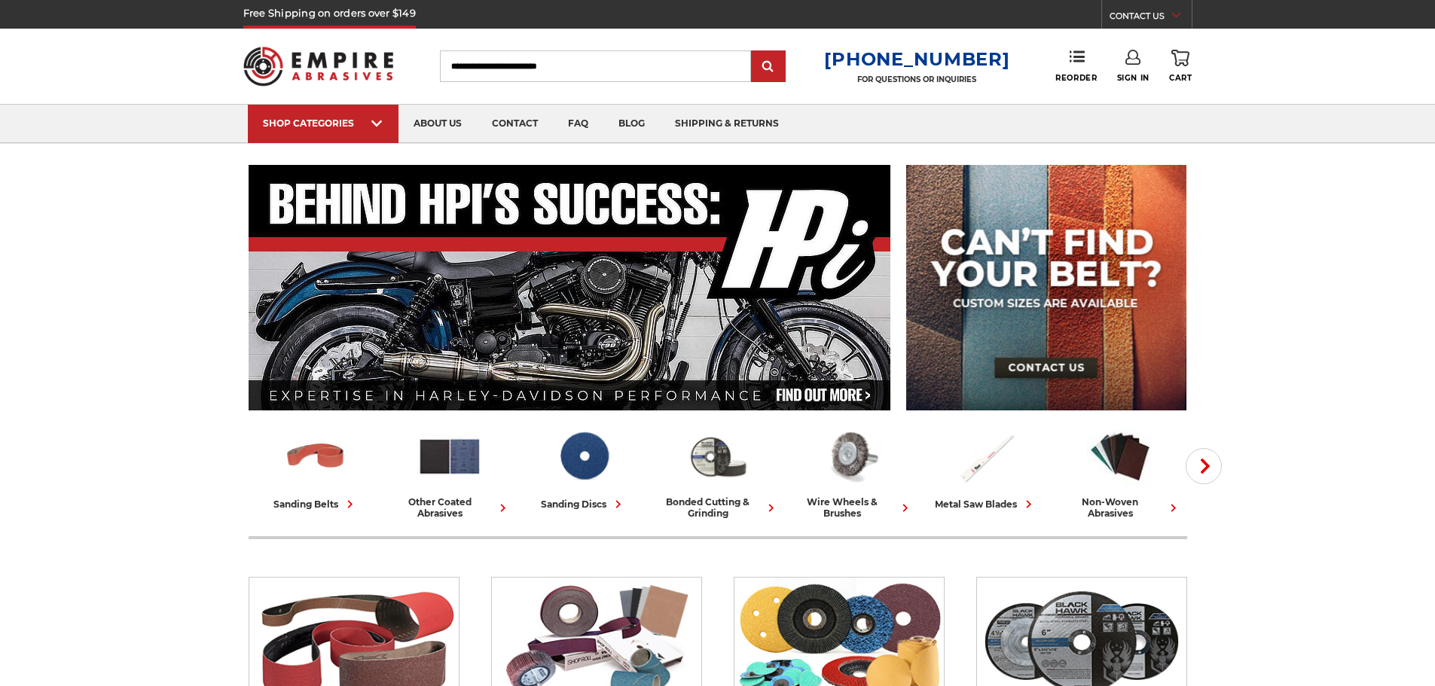 The width and height of the screenshot is (1435, 686). I want to click on img: Empire Abrasives, so click(319, 66).